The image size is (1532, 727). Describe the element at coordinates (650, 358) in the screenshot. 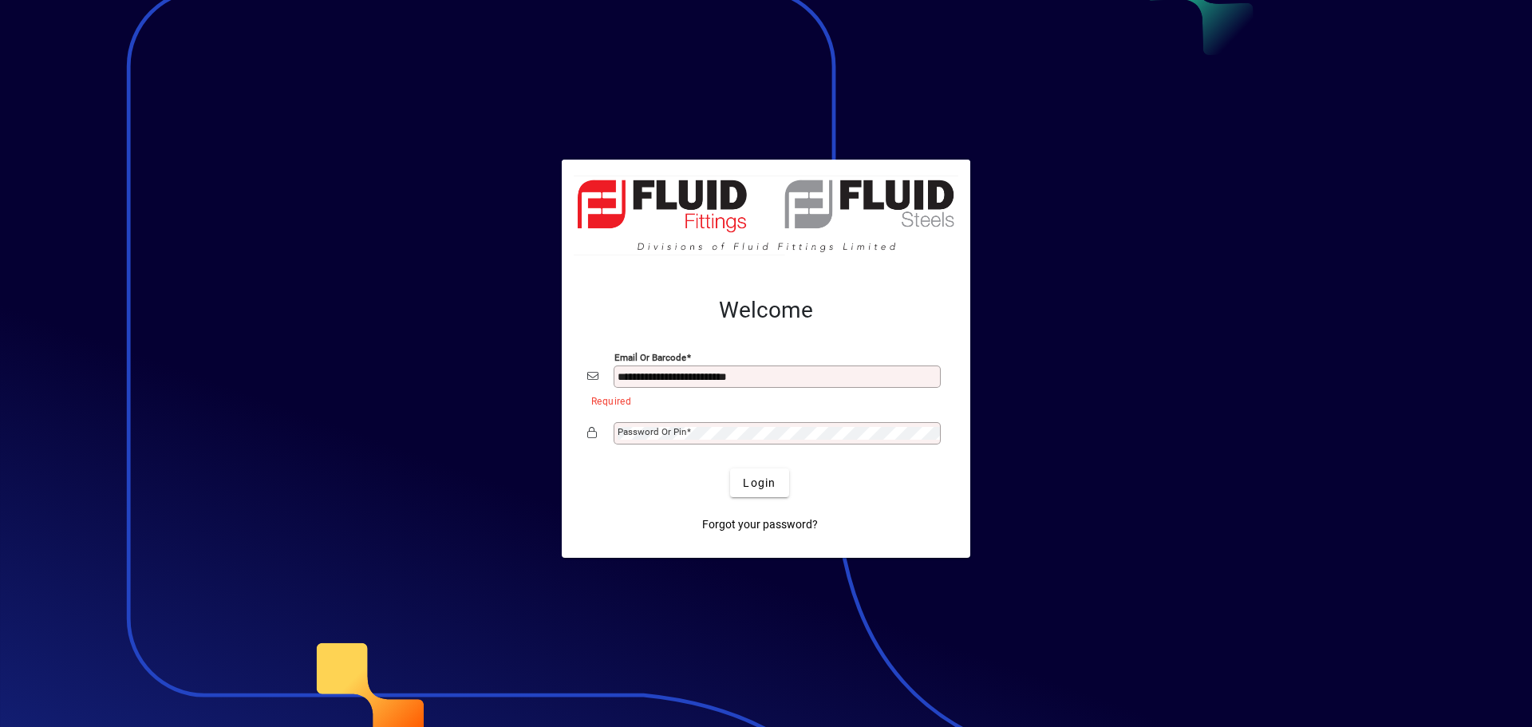

I see `mat-label: Email or Barcode` at that location.